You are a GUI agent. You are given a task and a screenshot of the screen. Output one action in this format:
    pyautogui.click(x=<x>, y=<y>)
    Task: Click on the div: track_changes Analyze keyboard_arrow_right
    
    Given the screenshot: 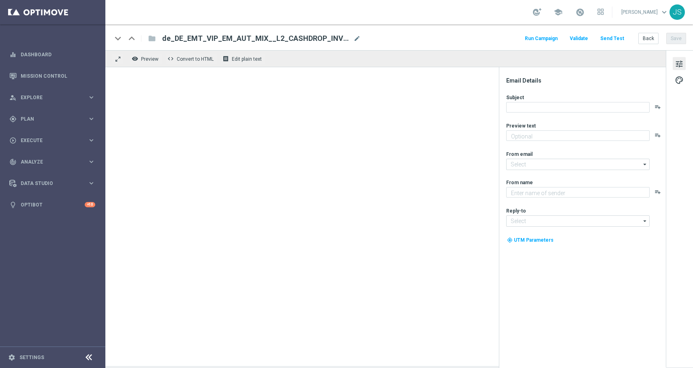 What is the action you would take?
    pyautogui.click(x=52, y=162)
    